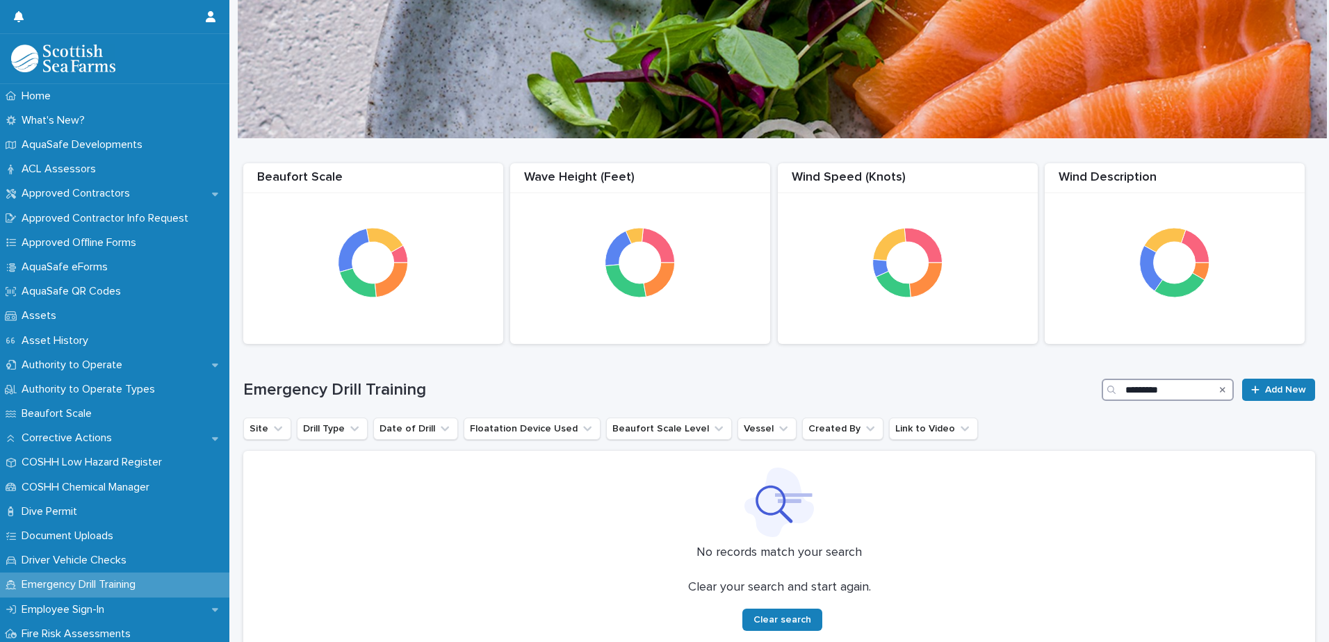 The height and width of the screenshot is (642, 1329). Describe the element at coordinates (88, 487) in the screenshot. I see `p: COSHH Chemical Manager` at that location.